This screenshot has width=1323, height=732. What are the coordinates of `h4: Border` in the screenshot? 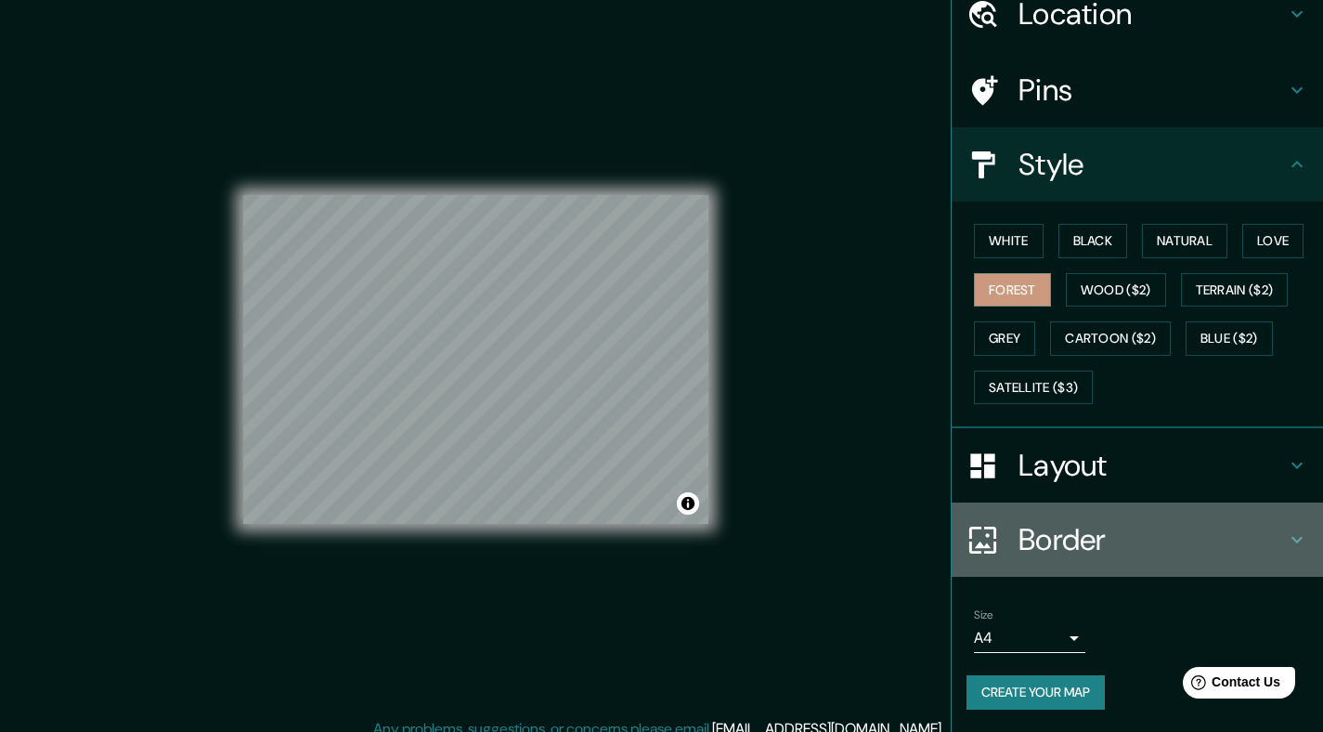 It's located at (1152, 539).